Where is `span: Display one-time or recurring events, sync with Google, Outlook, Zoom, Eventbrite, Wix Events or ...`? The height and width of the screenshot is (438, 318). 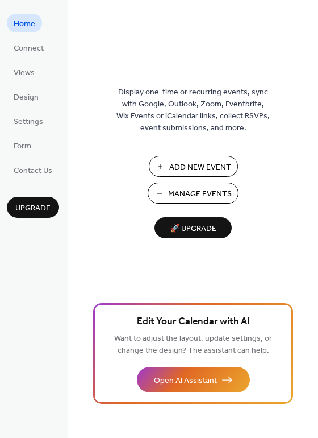
span: Display one-time or recurring events, sync with Google, Outlook, Zoom, Eventbrite, Wix Events or ... is located at coordinates (193, 110).